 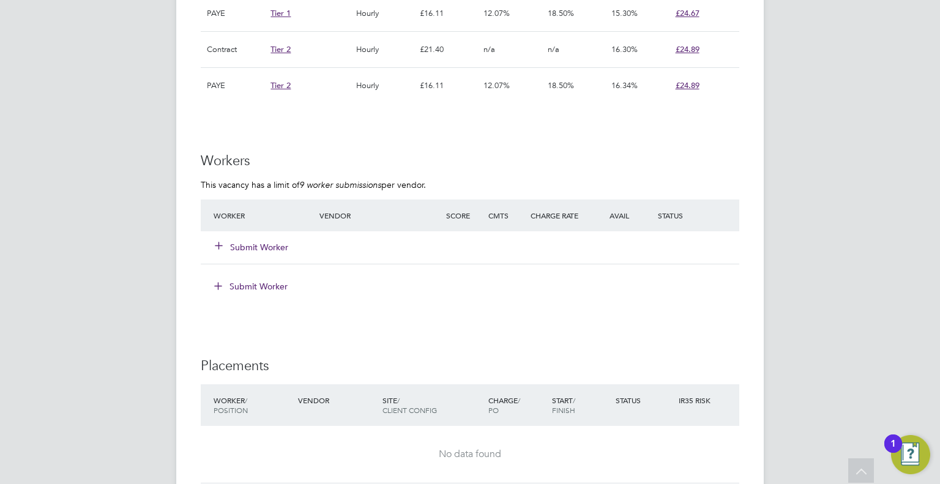 What do you see at coordinates (340, 185) in the screenshot?
I see `em: 9 worker submissions` at bounding box center [340, 185].